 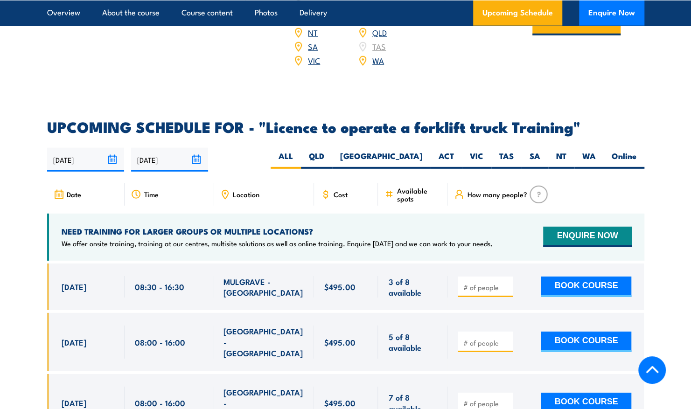 What do you see at coordinates (340, 194) in the screenshot?
I see `span: Cost` at bounding box center [340, 194].